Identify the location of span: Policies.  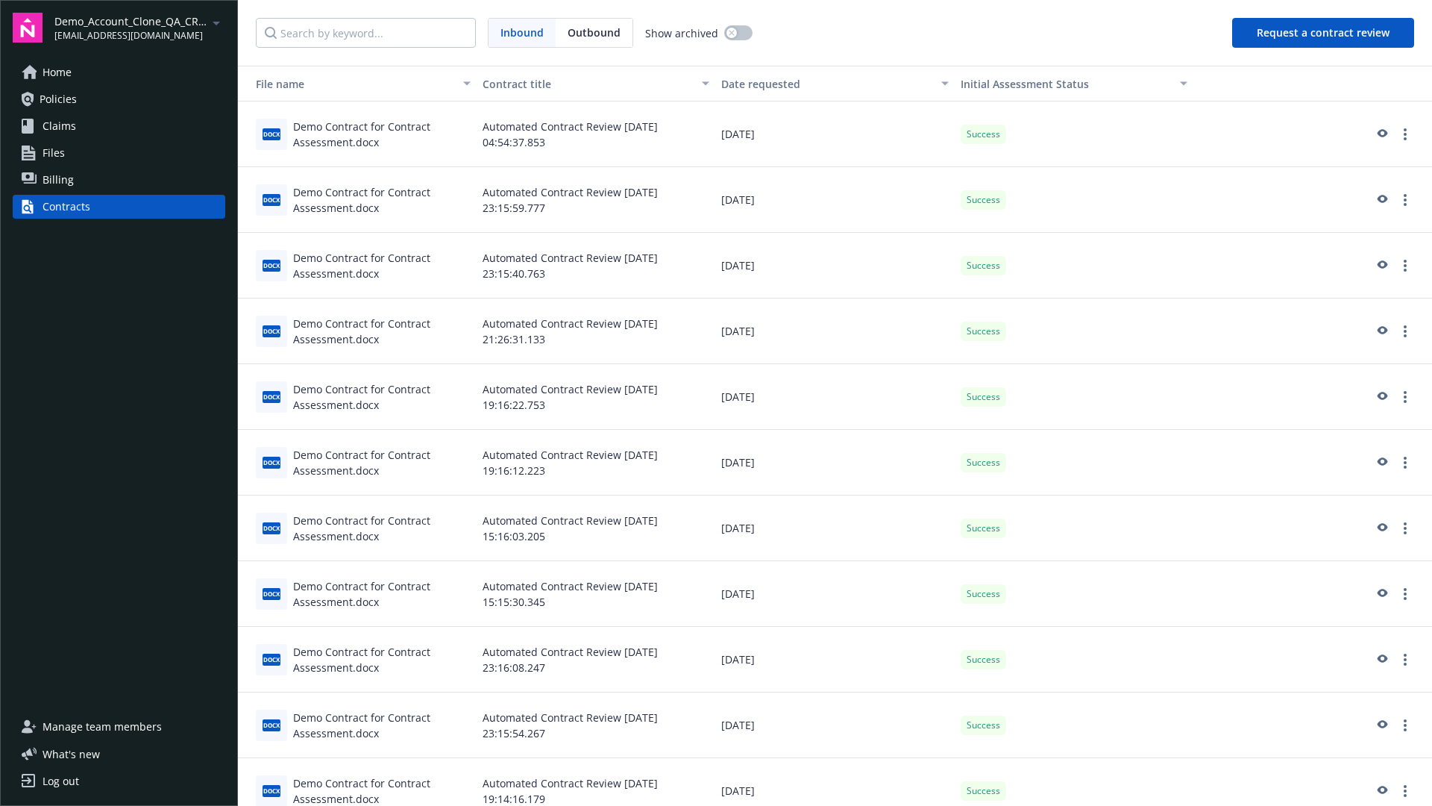
(58, 99).